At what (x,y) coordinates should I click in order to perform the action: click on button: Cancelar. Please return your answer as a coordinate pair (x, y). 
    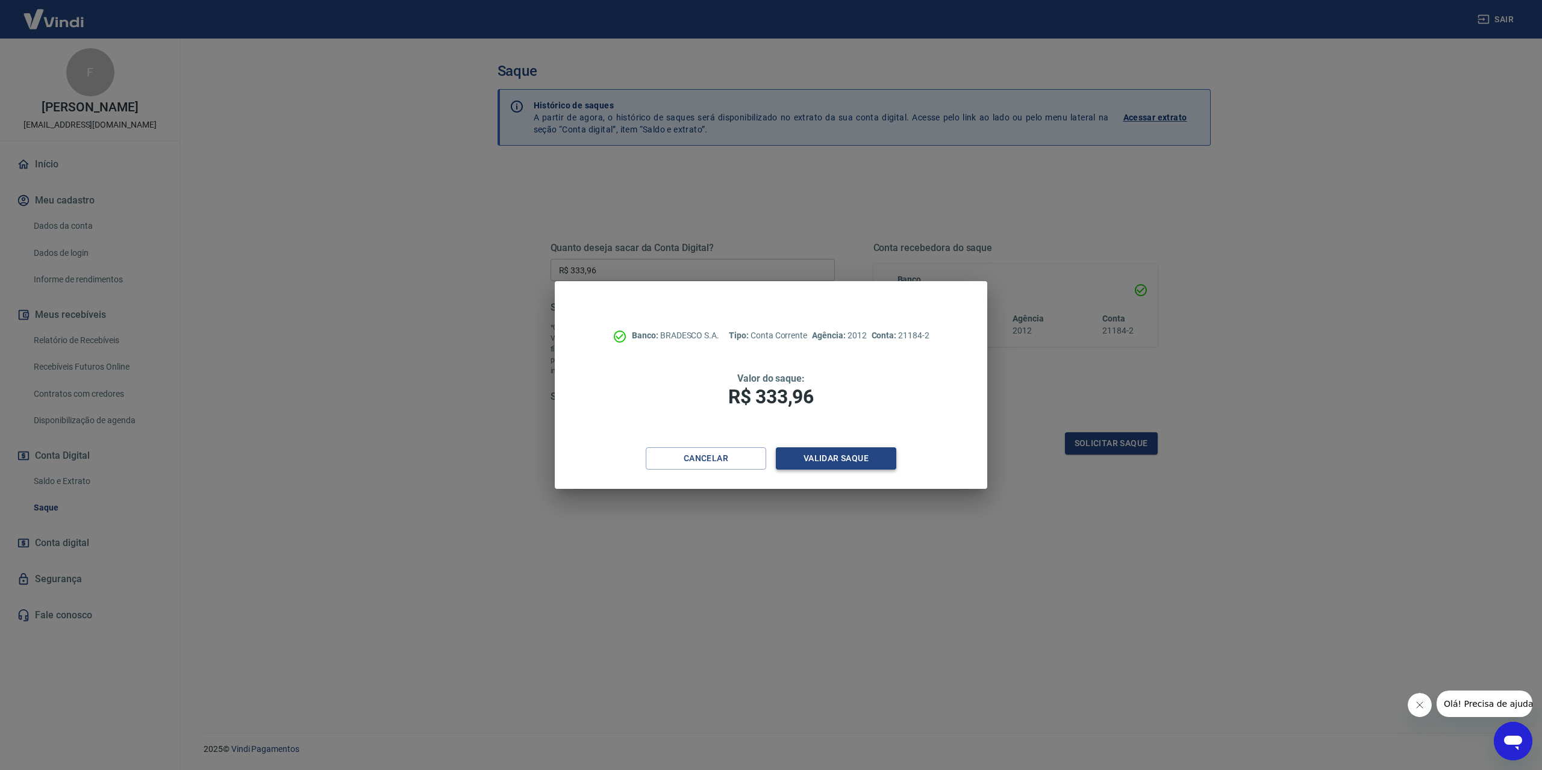
    Looking at the image, I should click on (706, 458).